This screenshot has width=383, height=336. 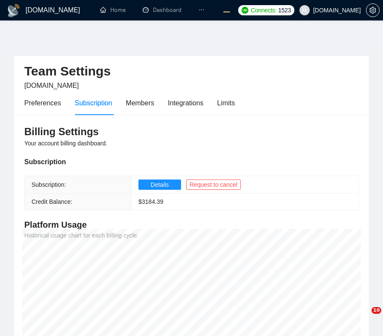 What do you see at coordinates (43, 103) in the screenshot?
I see `div: Preferences` at bounding box center [43, 103].